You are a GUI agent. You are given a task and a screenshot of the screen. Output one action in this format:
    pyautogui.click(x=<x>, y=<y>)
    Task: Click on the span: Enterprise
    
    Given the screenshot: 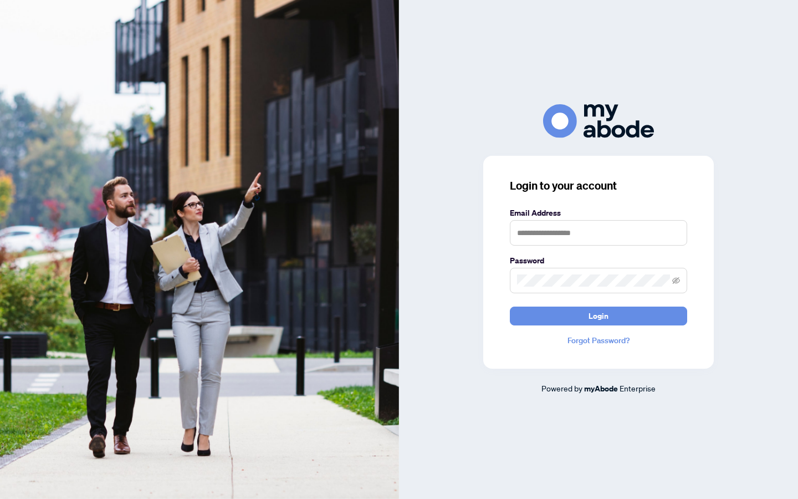 What is the action you would take?
    pyautogui.click(x=638, y=388)
    